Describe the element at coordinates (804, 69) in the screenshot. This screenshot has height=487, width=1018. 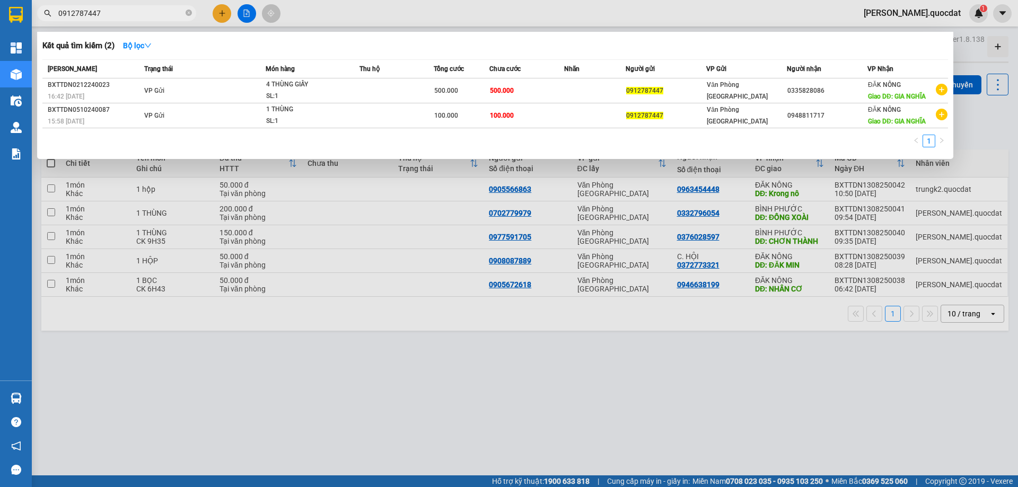
I see `span: Người nhận` at that location.